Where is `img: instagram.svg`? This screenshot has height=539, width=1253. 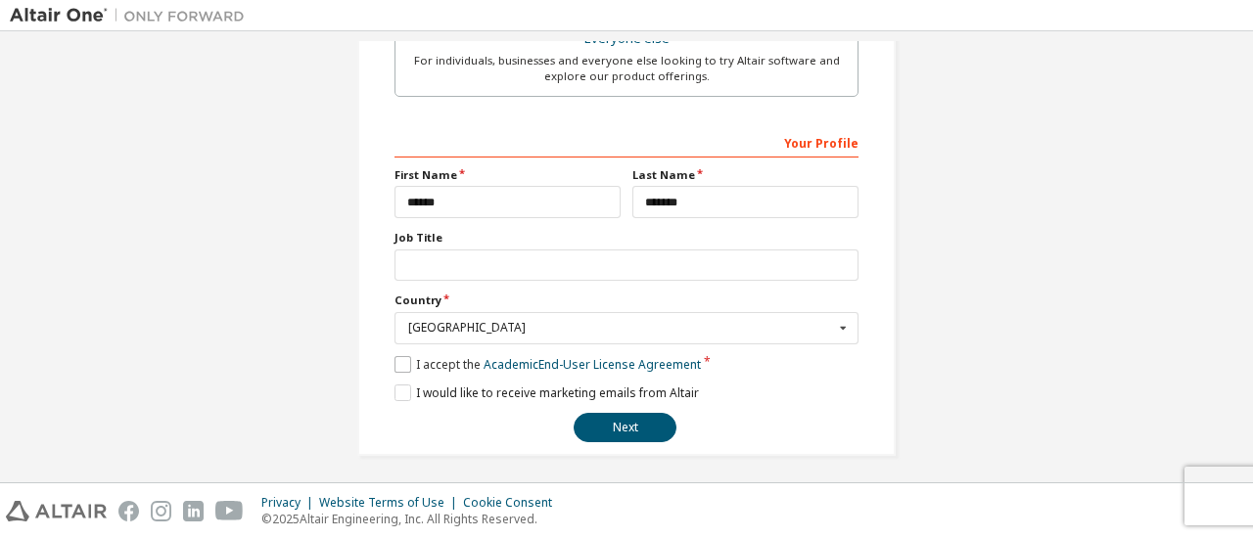
img: instagram.svg is located at coordinates (160, 511).